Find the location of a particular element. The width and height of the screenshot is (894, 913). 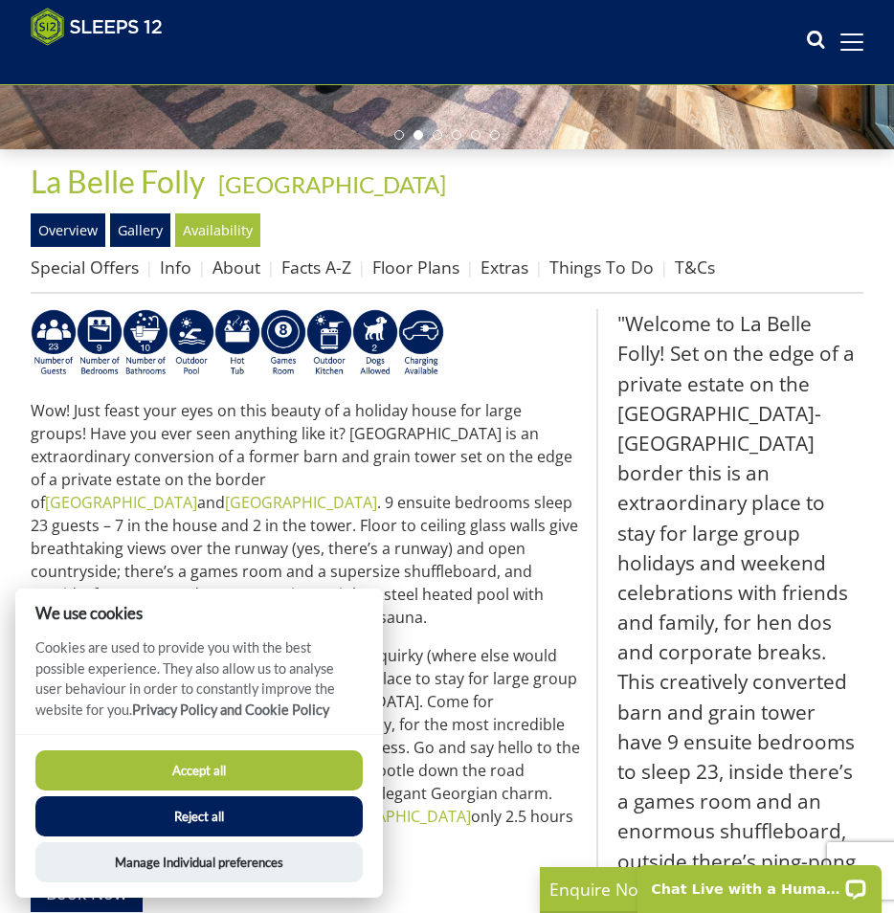

a: Extras is located at coordinates (504, 267).